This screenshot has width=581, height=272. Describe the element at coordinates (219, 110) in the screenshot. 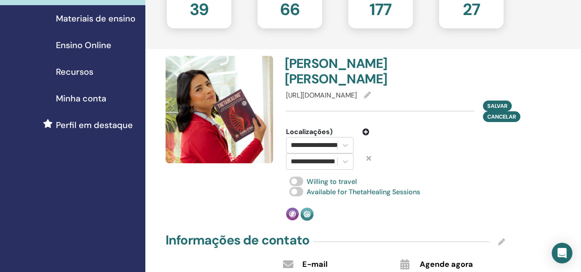

I see `img: default.jpg` at that location.